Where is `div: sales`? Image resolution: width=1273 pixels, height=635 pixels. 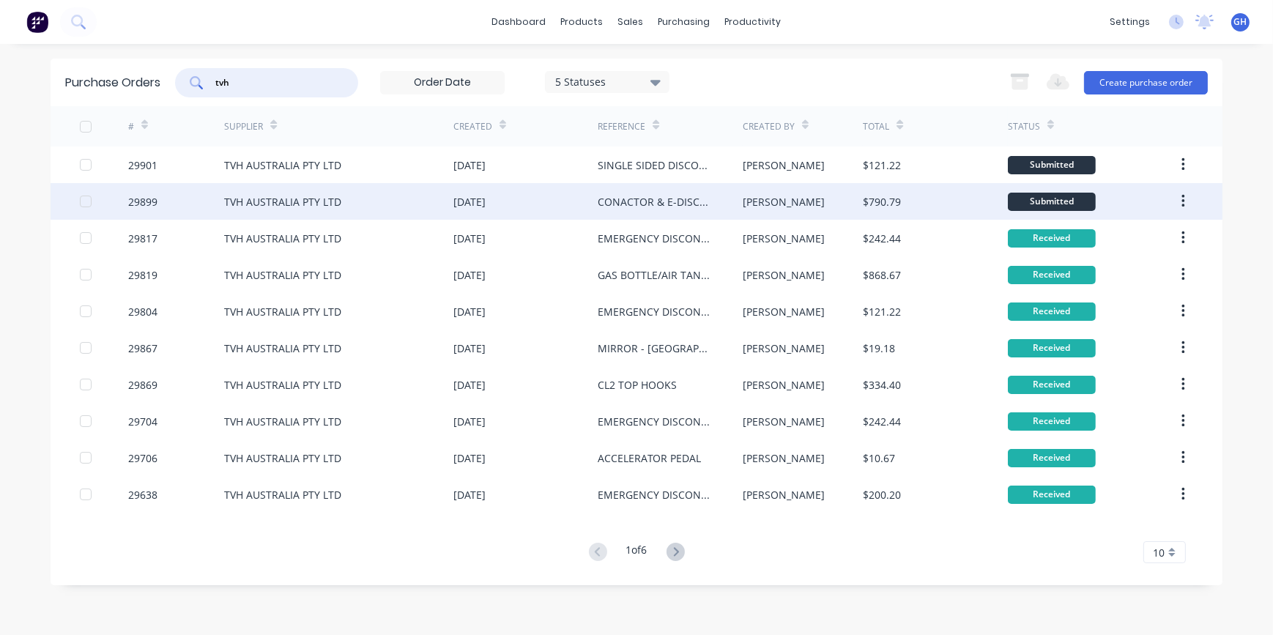
div: sales is located at coordinates (631, 22).